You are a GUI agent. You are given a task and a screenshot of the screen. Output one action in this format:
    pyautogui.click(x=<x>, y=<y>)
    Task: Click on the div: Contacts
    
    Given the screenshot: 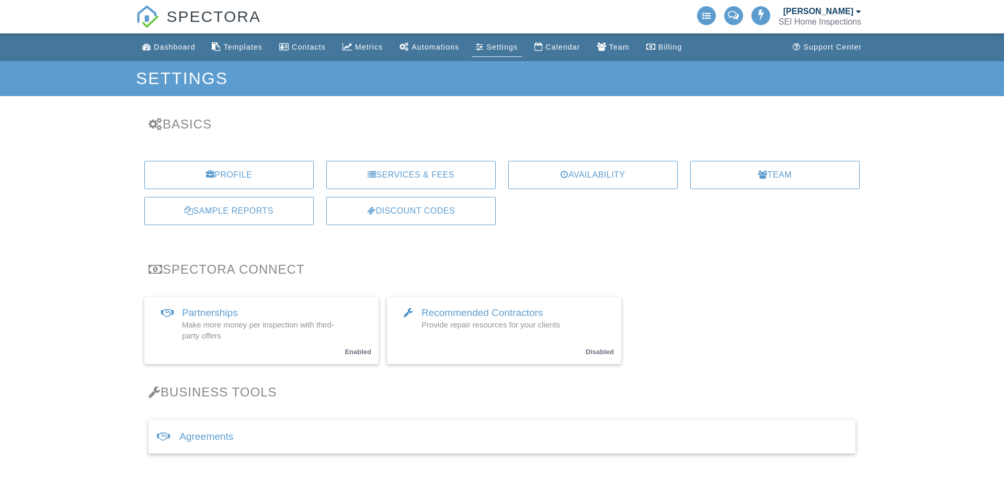 What is the action you would take?
    pyautogui.click(x=308, y=47)
    